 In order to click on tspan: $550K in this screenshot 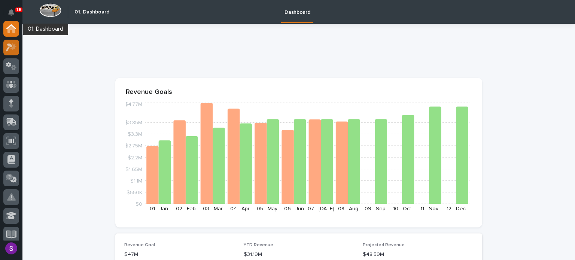, I will do `click(134, 192)`.